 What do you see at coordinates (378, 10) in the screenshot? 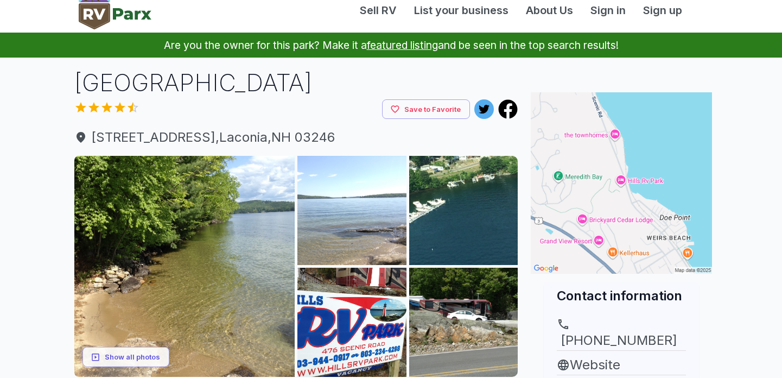
I see `a: Sell RV` at bounding box center [378, 10].